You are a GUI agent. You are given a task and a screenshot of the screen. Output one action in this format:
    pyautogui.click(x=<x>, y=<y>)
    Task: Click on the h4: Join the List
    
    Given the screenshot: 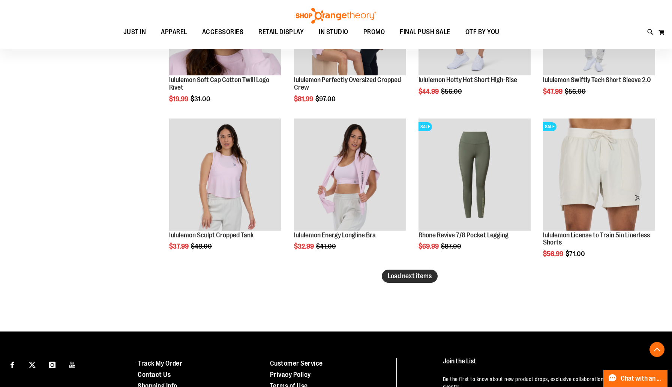 What is the action you would take?
    pyautogui.click(x=549, y=364)
    